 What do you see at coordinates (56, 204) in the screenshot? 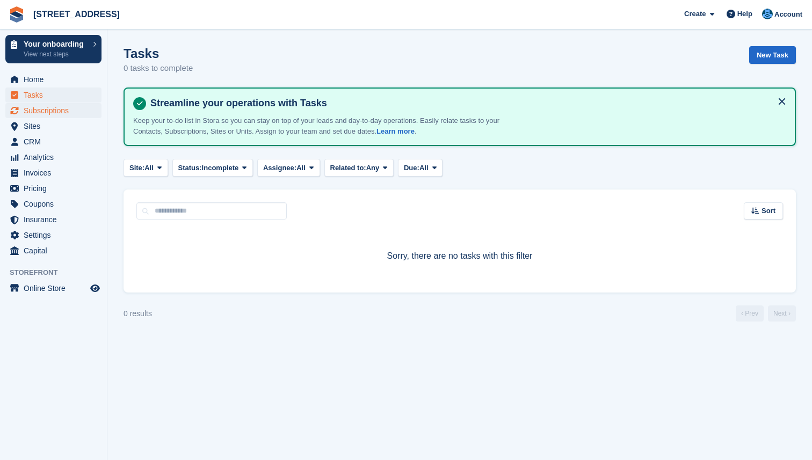
I see `span: Coupons` at bounding box center [56, 204].